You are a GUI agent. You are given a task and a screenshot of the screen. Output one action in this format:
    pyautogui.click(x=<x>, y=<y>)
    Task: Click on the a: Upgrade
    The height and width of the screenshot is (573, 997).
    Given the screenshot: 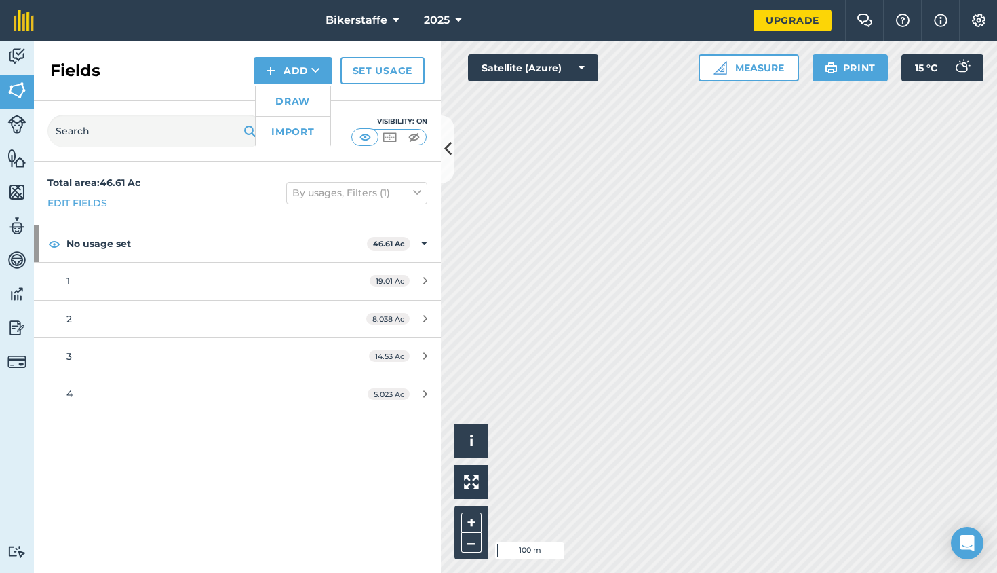 What is the action you would take?
    pyautogui.click(x=793, y=20)
    